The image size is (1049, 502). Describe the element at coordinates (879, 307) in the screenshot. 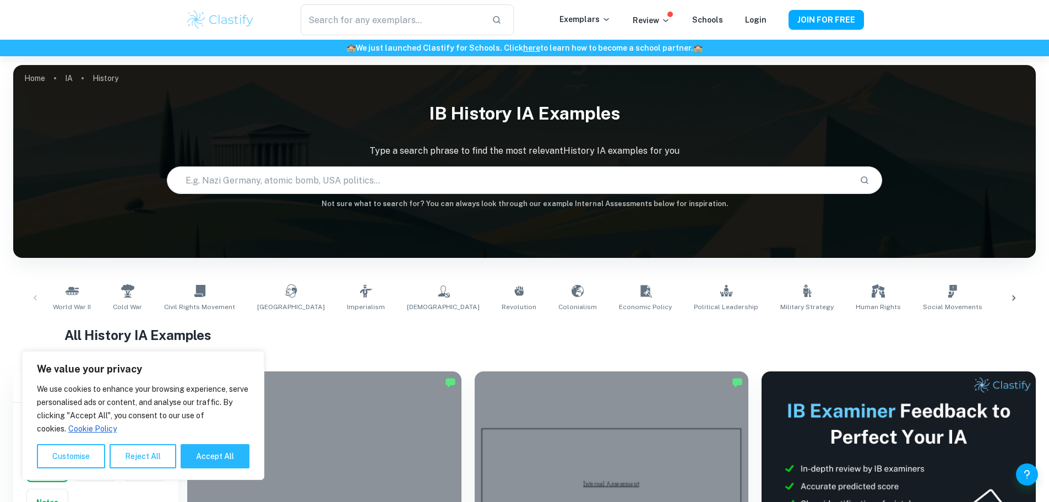

I see `span: Human Rights` at that location.